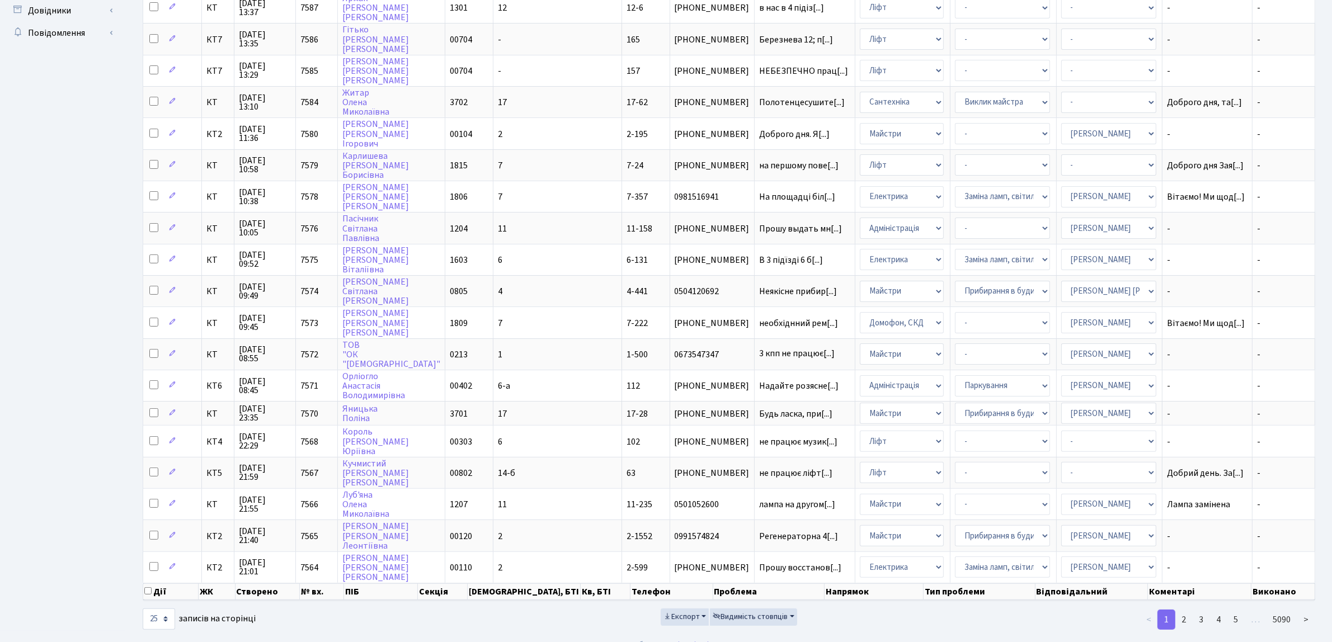 This screenshot has height=642, width=1332. Describe the element at coordinates (461, 442) in the screenshot. I see `span: 00303` at that location.